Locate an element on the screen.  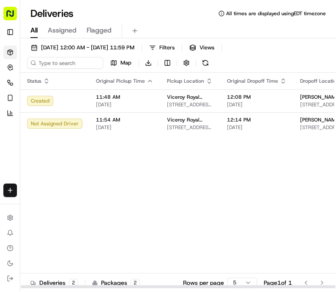
img: 9188753566659_6852d8bf1fb38e338040_72.png is located at coordinates (25, 88).